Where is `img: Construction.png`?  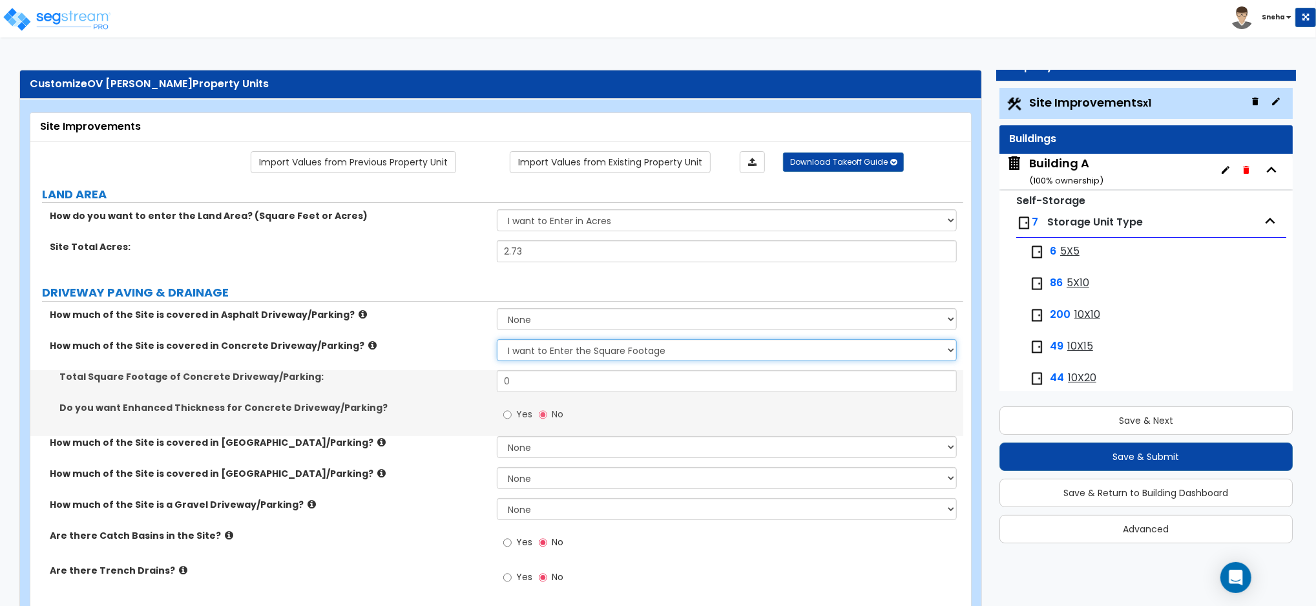 img: Construction.png is located at coordinates (1014, 104).